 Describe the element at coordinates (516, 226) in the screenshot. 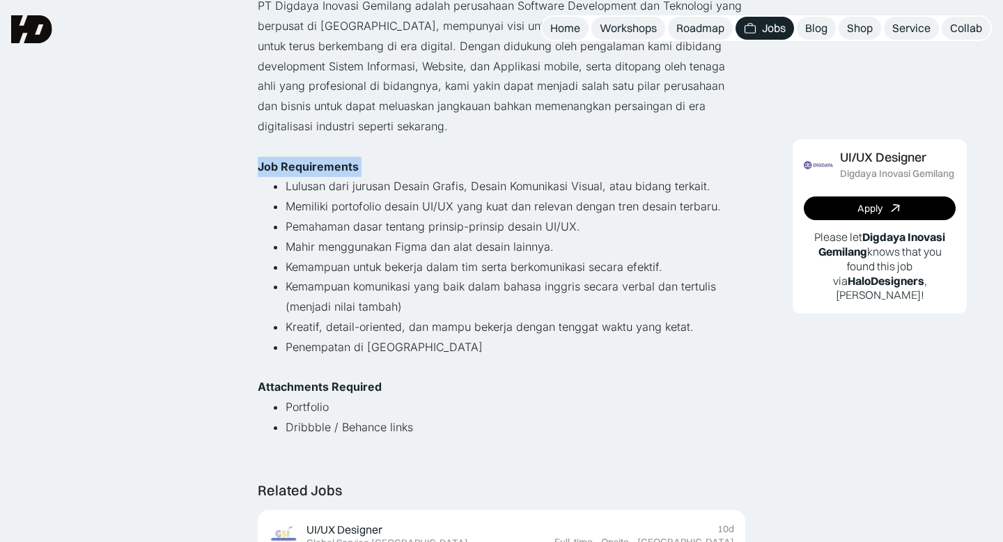

I see `li: Pemahaman dasar tentang prinsip-prinsip desain UI/UX.` at that location.